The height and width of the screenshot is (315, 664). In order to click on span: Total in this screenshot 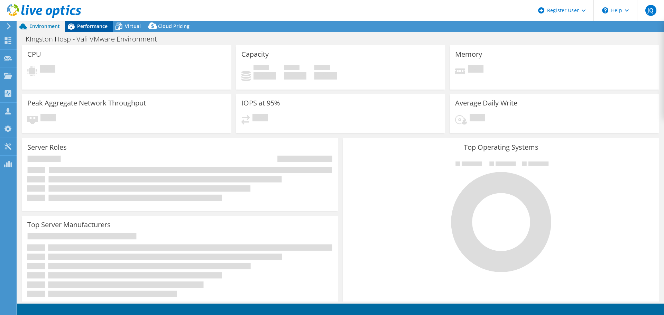, I will do `click(322, 68)`.